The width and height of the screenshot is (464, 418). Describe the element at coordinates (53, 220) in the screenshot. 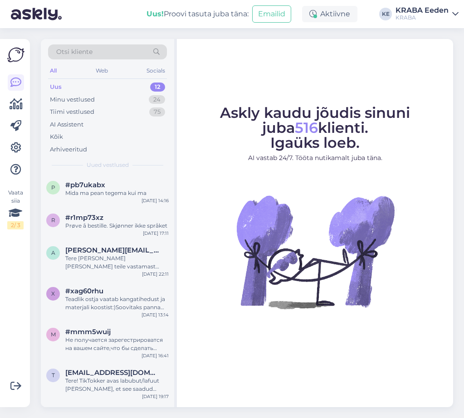

I see `span: r` at that location.